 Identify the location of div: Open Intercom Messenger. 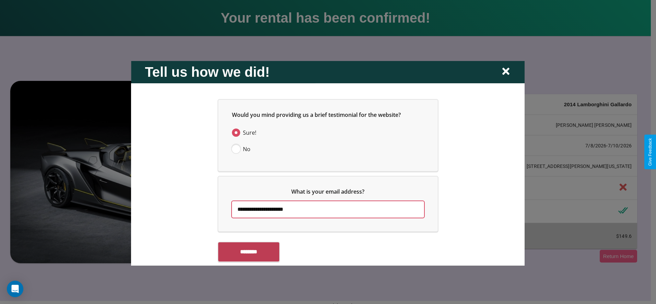
(15, 289).